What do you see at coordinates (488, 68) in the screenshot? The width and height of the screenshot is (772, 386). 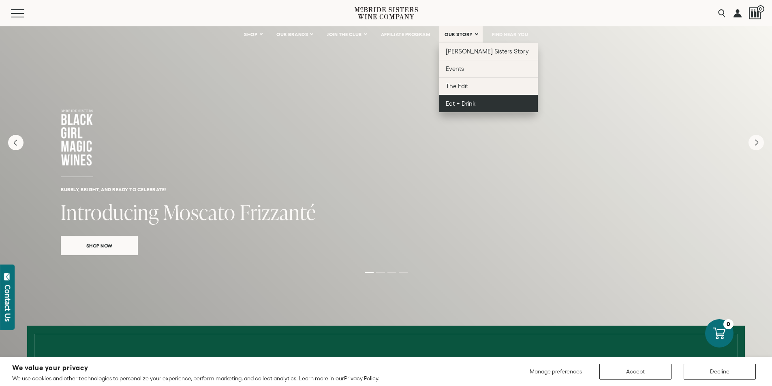 I see `a: Events` at bounding box center [488, 68].